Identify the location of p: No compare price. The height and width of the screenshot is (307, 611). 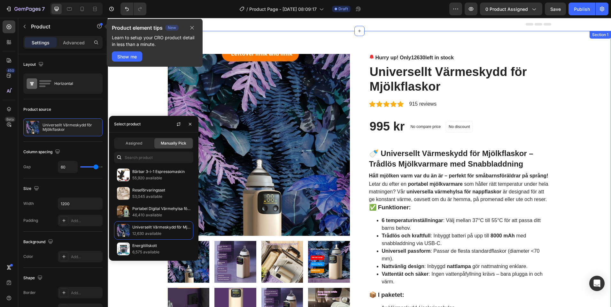
(318, 109).